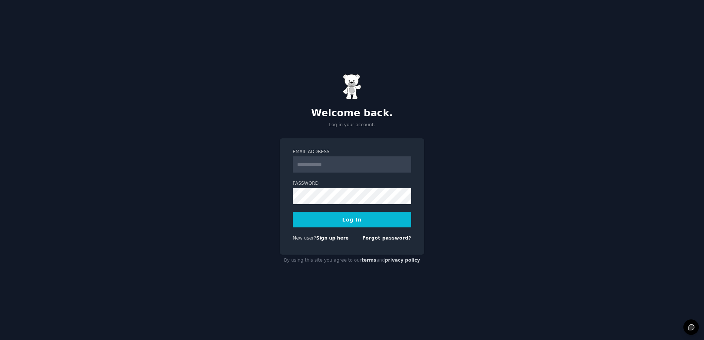 This screenshot has width=704, height=340. What do you see at coordinates (352, 87) in the screenshot?
I see `img: Gummy Bear` at bounding box center [352, 87].